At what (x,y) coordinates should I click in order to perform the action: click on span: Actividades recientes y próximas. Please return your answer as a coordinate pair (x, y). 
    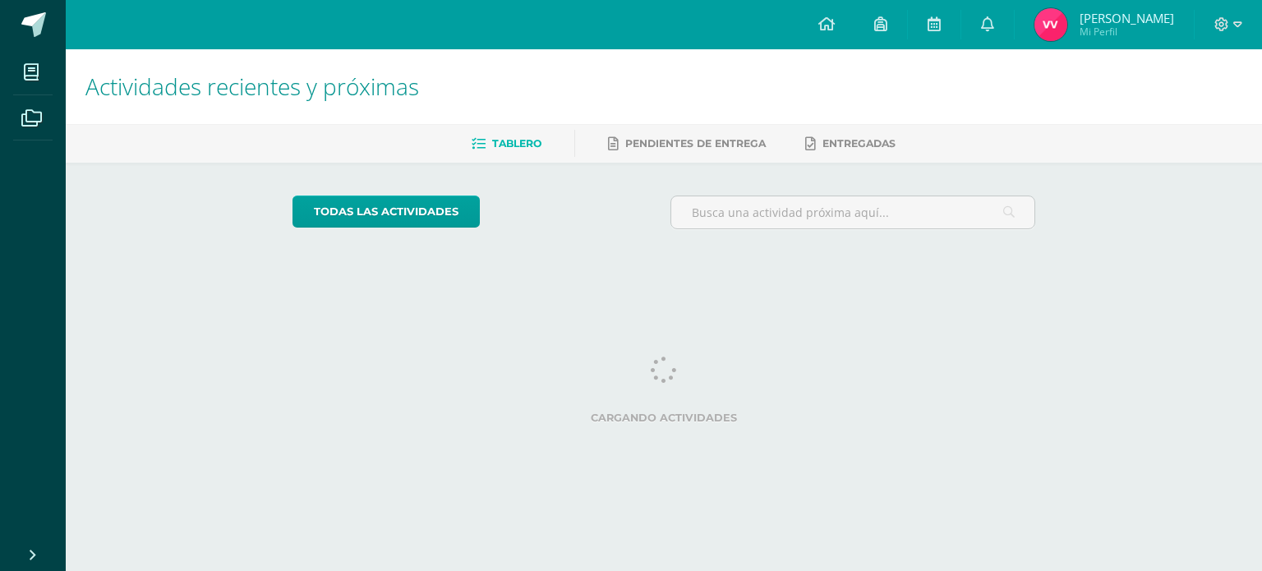
    Looking at the image, I should click on (252, 86).